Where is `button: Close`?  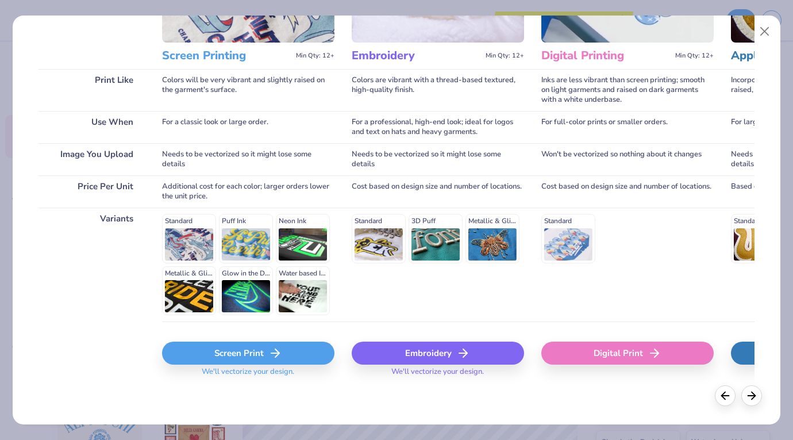 button: Close is located at coordinates (765, 32).